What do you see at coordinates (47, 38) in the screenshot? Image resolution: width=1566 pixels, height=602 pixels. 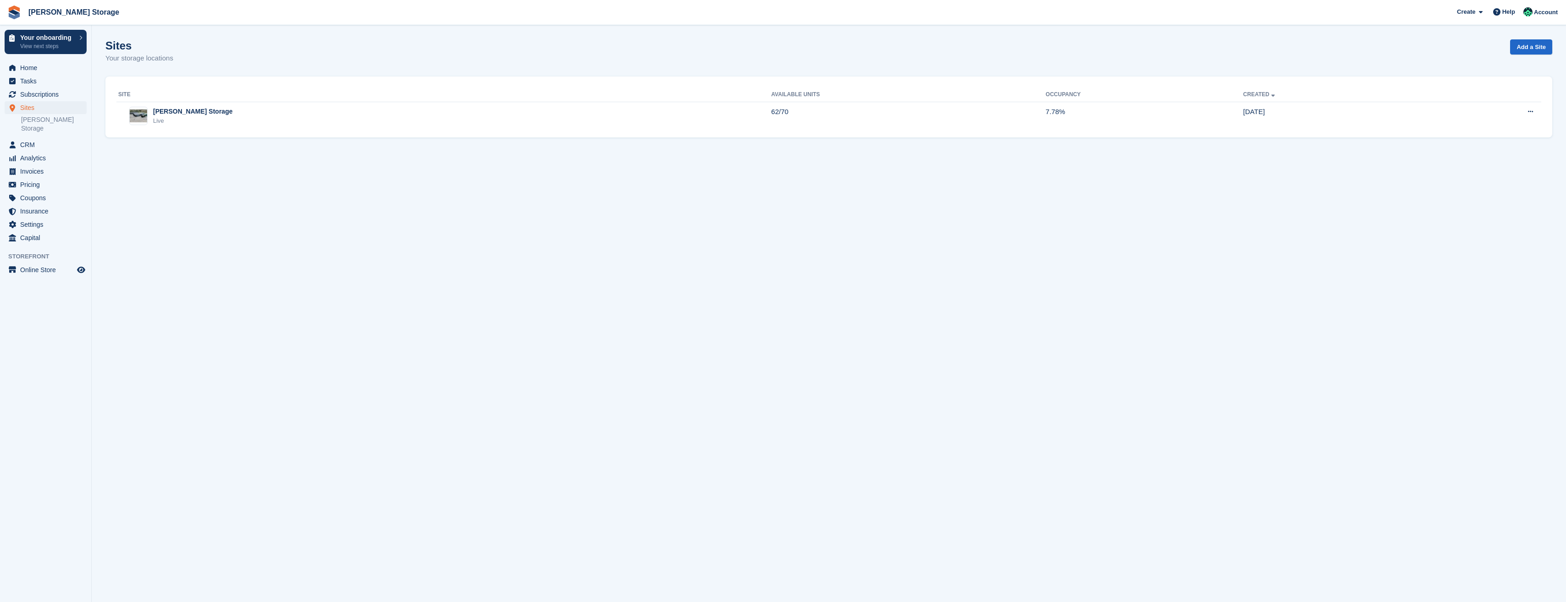 I see `p: Your onboarding` at bounding box center [47, 38].